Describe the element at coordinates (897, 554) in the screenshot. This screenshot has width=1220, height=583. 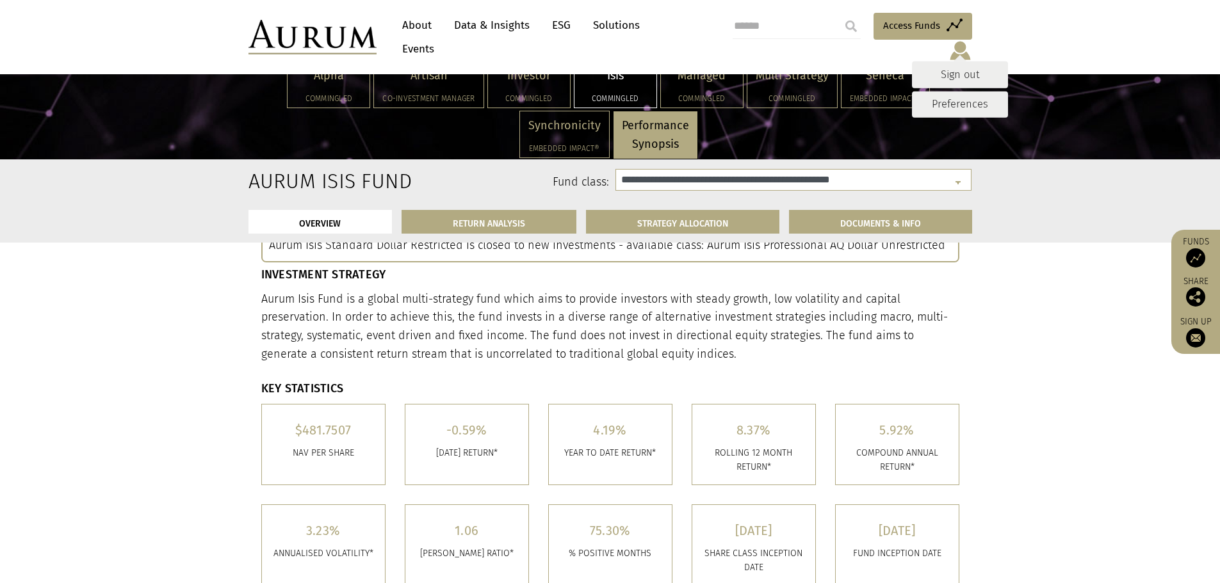
I see `p: FUND INCEPTION DATE` at that location.